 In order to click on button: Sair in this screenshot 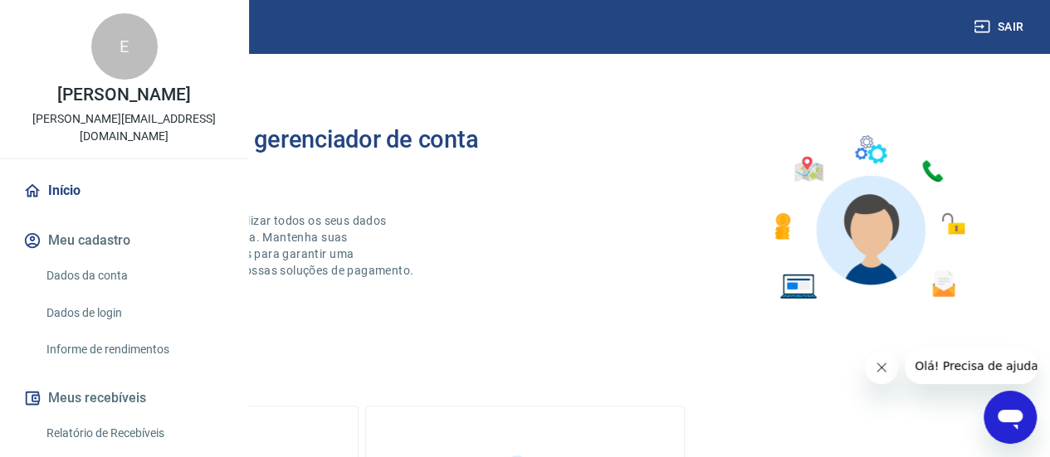, I will do `click(1000, 27)`.